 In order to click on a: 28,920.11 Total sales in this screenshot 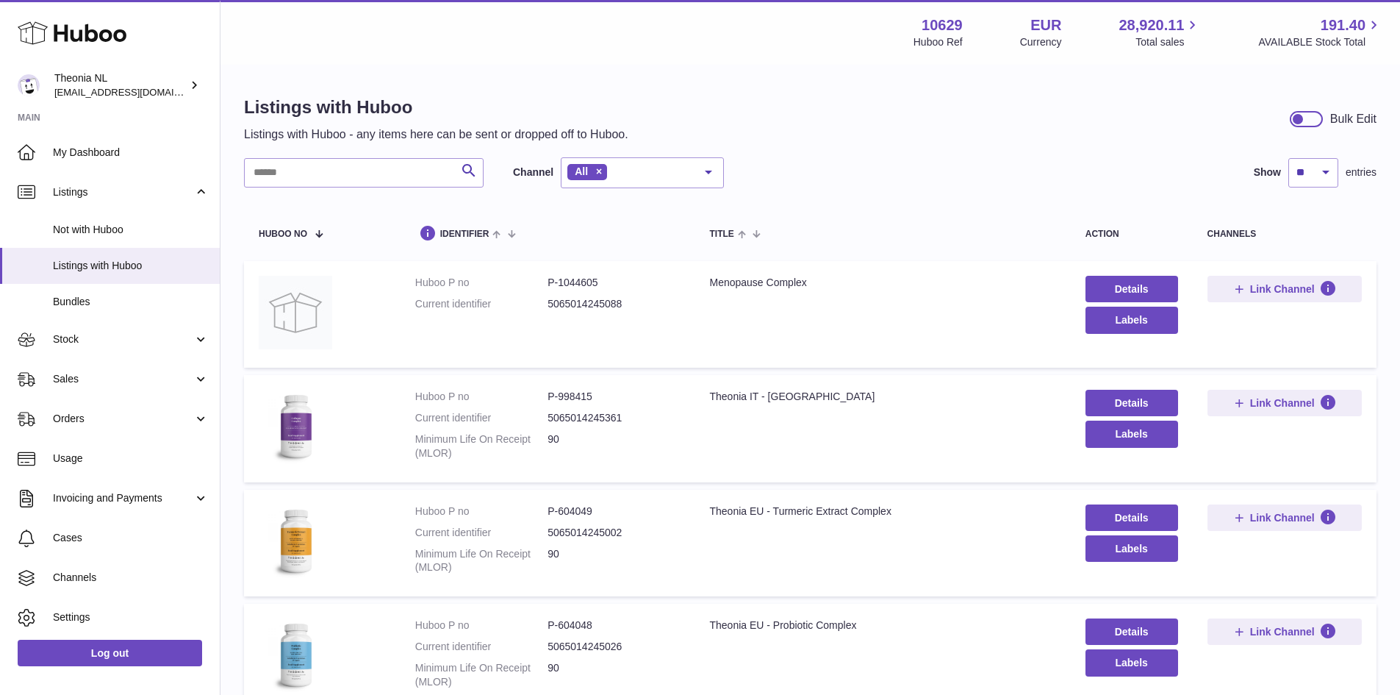, I will do `click(1160, 32)`.